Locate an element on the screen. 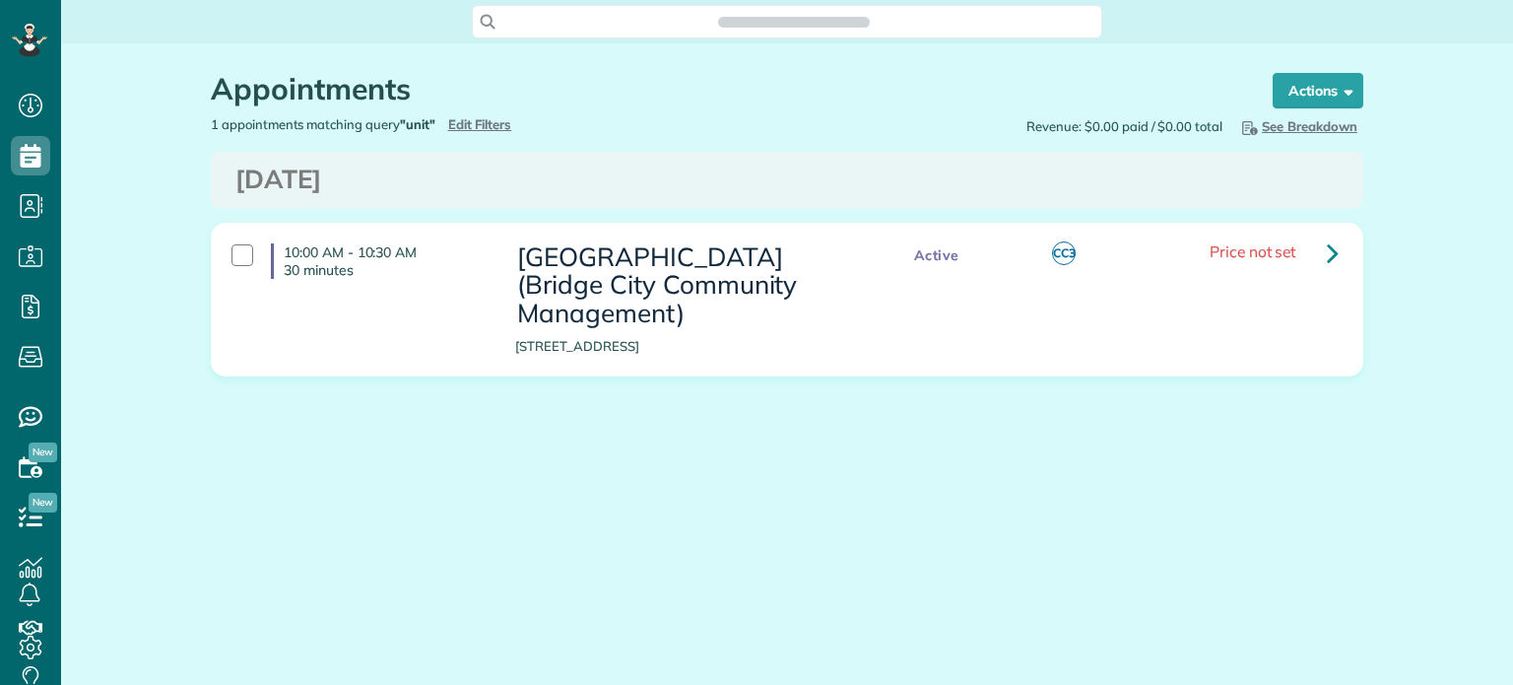 The image size is (1513, 685). button: See Breakdown is located at coordinates (1297, 126).